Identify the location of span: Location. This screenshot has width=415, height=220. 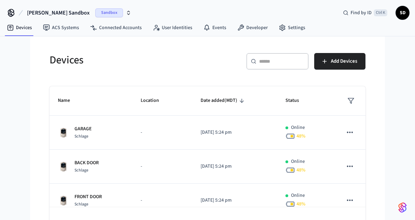
(154, 100).